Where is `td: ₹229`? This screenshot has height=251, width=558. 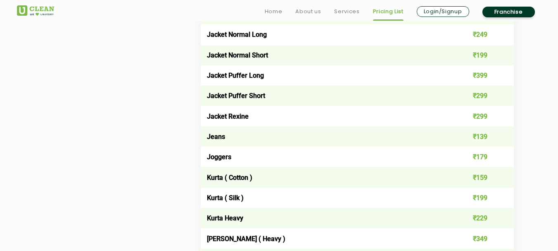
td: ₹229 is located at coordinates (483, 218).